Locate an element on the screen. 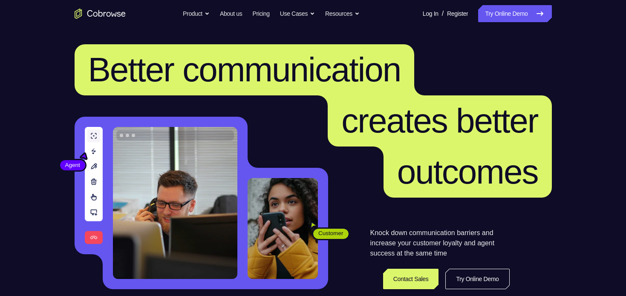  button: Product is located at coordinates (196, 14).